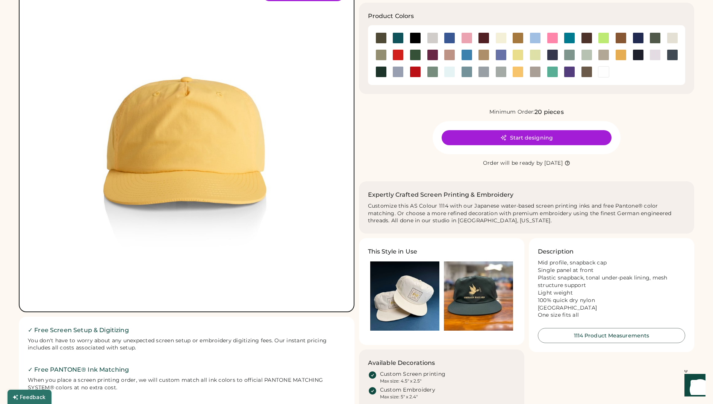 The image size is (713, 404). I want to click on div: Order will be ready by, so click(513, 163).